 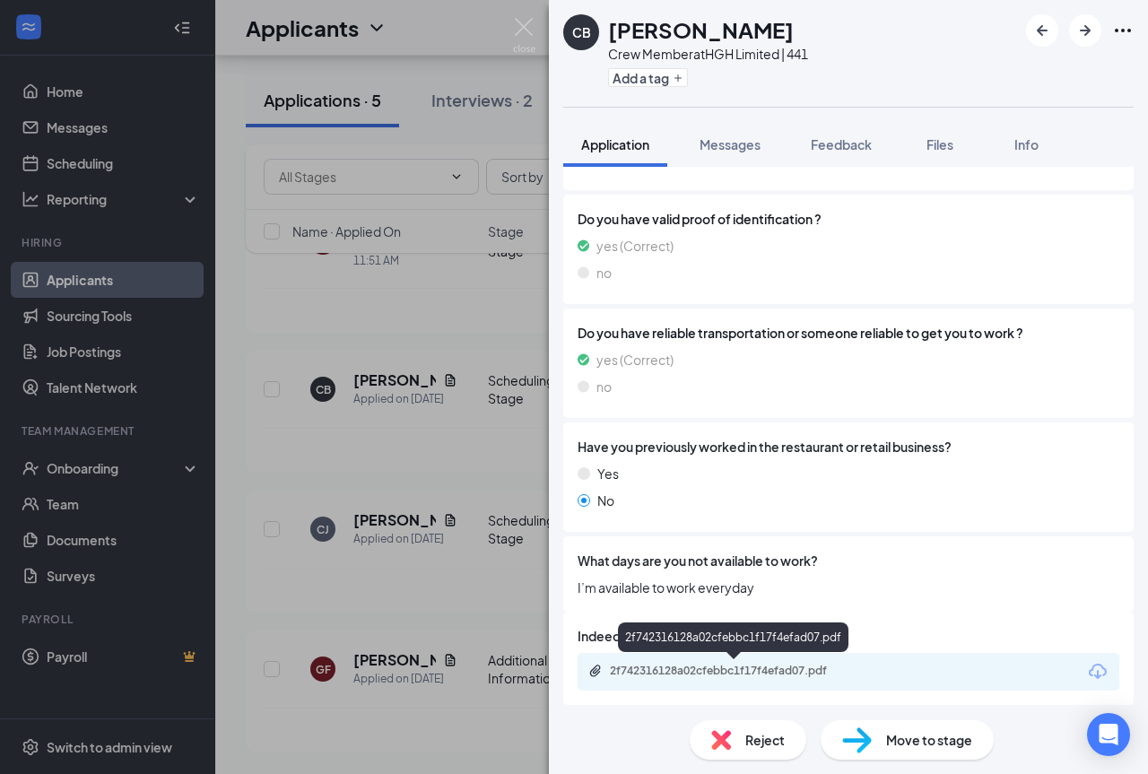 I want to click on span: Yes, so click(x=608, y=474).